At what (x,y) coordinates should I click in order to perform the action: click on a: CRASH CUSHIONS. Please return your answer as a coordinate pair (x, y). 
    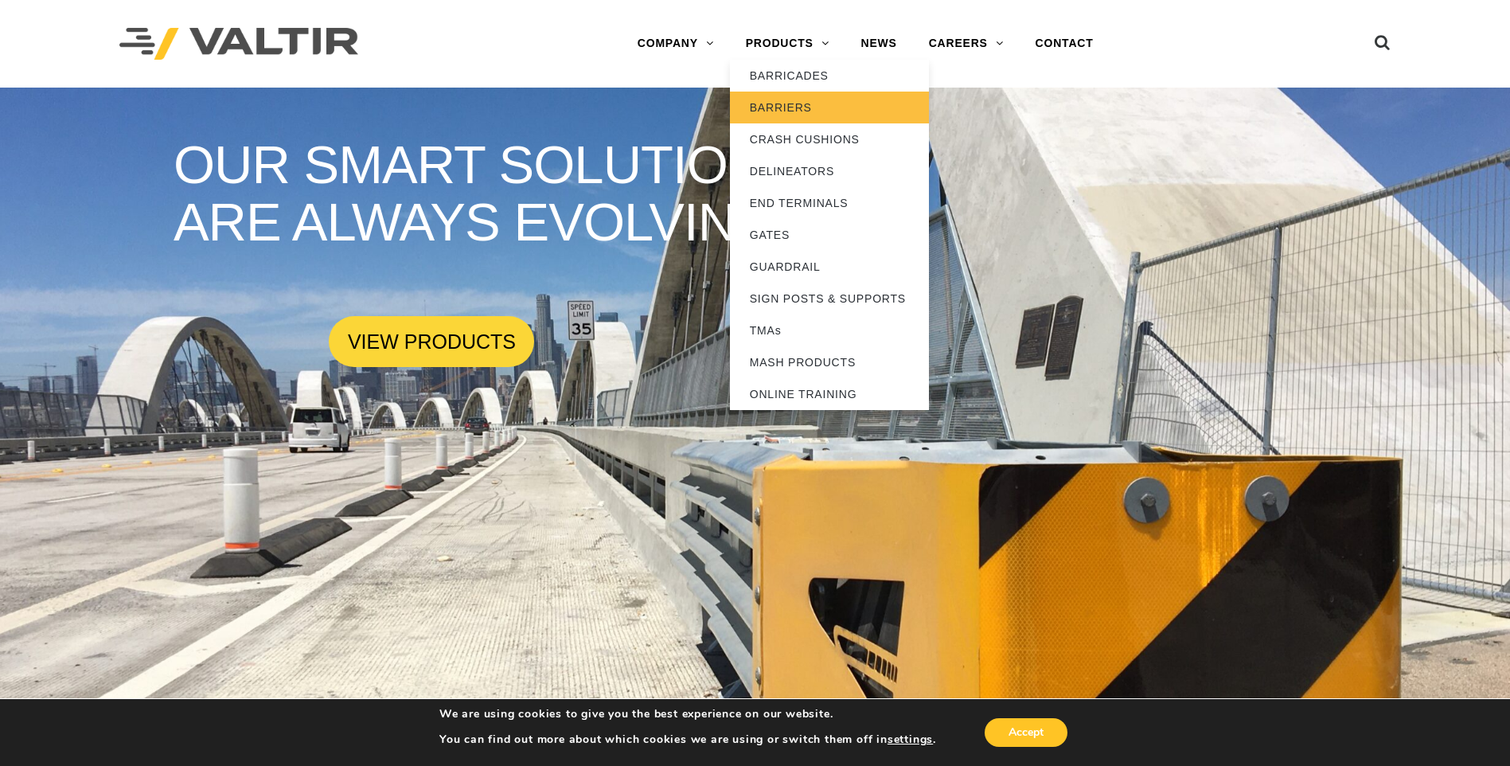
    Looking at the image, I should click on (830, 139).